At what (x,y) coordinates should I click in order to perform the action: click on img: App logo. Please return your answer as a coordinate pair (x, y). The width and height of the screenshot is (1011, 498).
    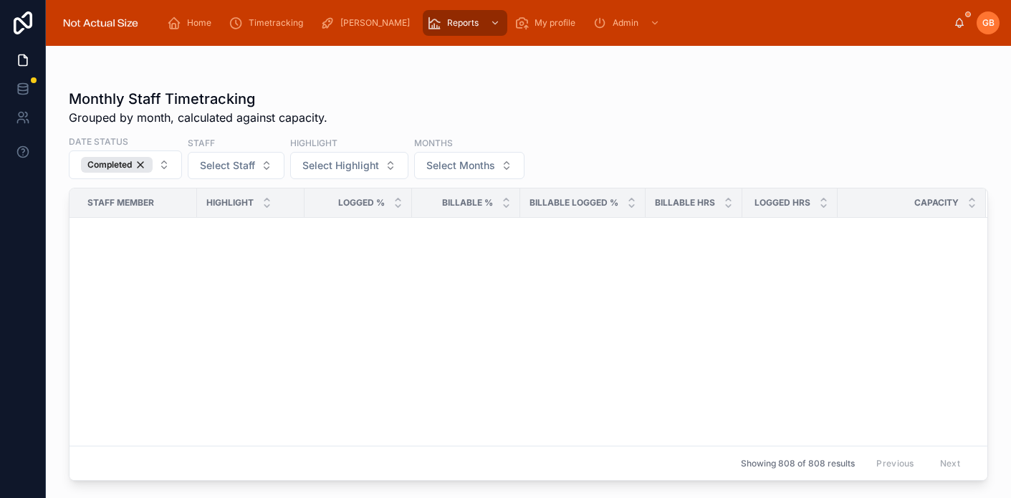
    Looking at the image, I should click on (100, 23).